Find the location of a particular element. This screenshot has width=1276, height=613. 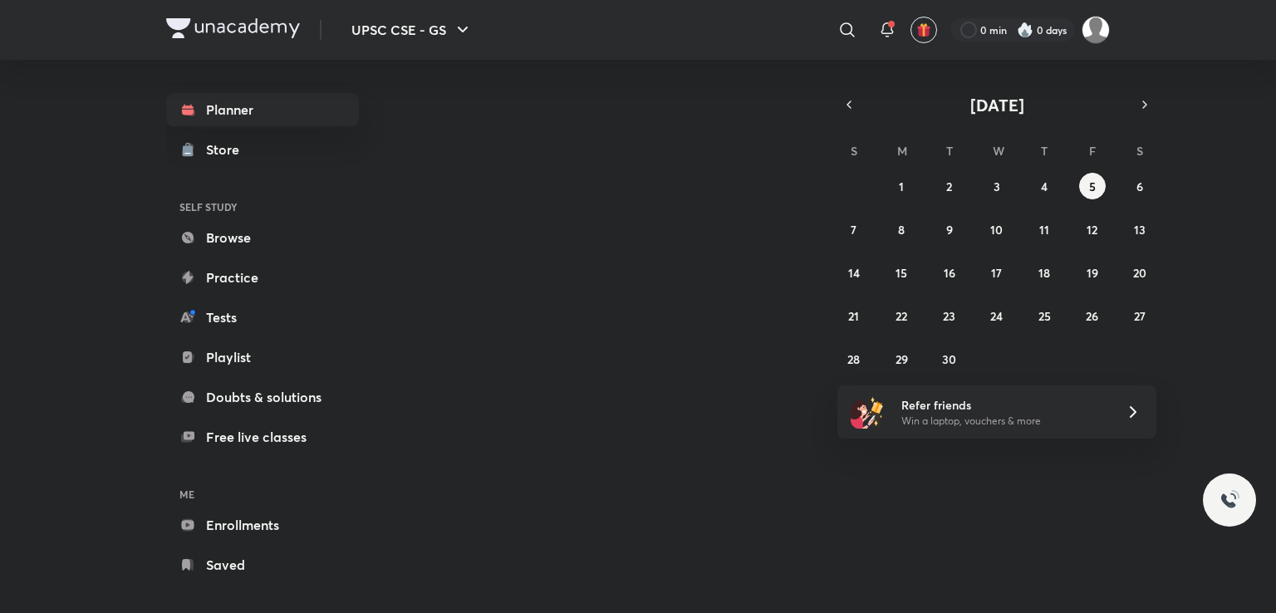

abbr: September 11, 2025 is located at coordinates (1044, 229).